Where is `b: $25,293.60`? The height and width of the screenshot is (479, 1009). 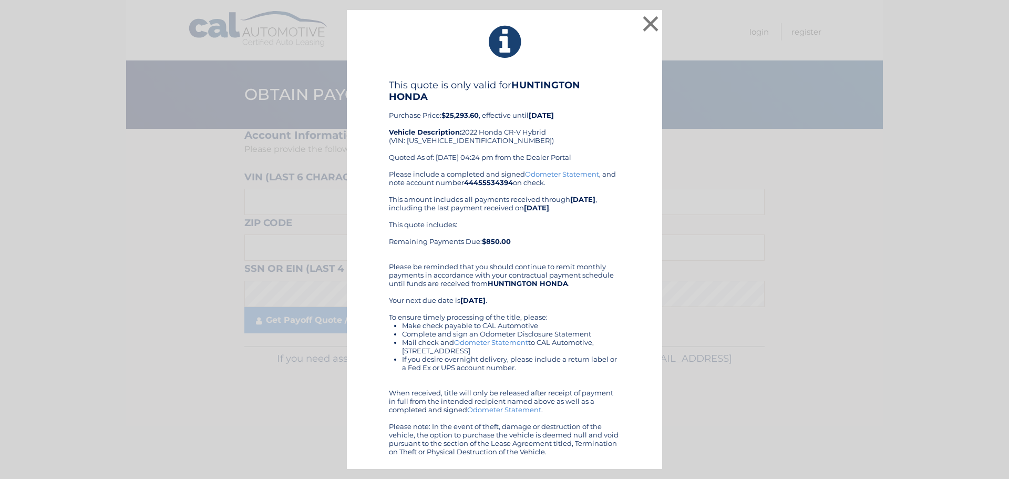
b: $25,293.60 is located at coordinates (460, 115).